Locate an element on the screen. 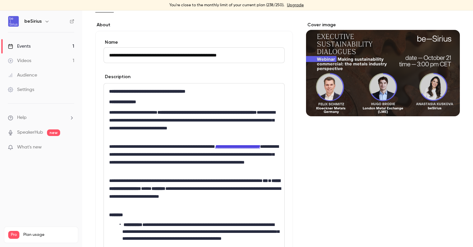  div: Settings is located at coordinates (21, 90).